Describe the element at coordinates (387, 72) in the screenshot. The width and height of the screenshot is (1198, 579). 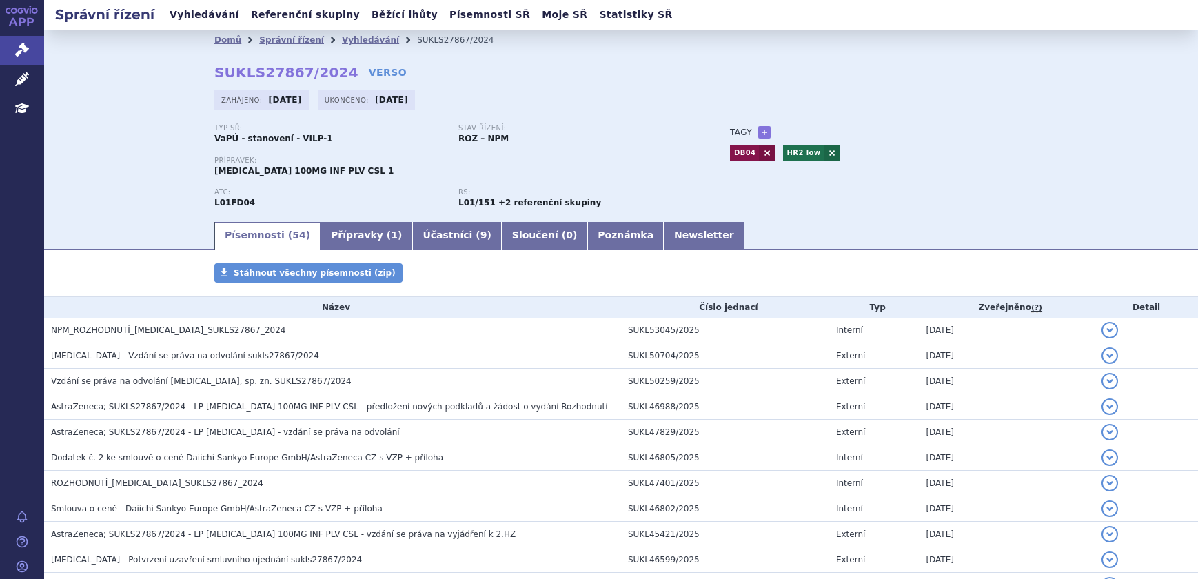
I see `a: VERSO` at that location.